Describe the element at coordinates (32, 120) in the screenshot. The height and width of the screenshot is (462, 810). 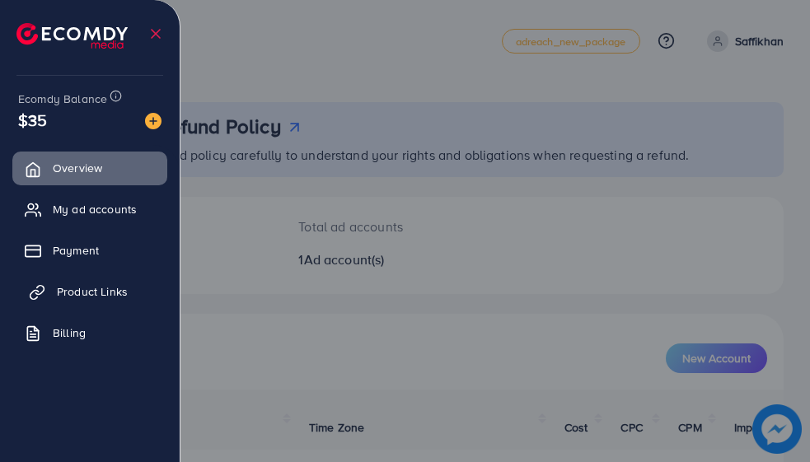
I see `span: $35` at that location.